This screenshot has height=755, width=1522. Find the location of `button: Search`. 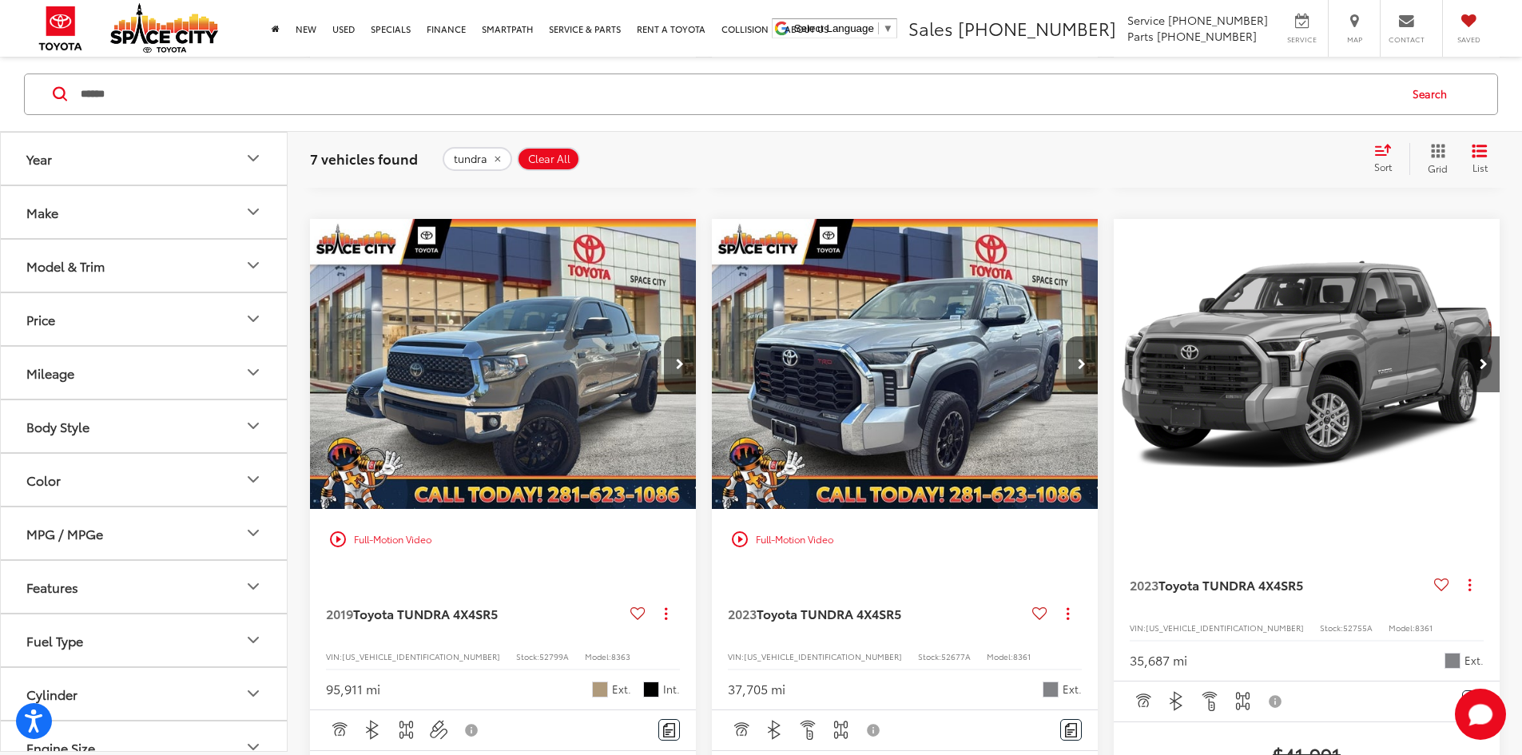

button: Search is located at coordinates (1433, 93).